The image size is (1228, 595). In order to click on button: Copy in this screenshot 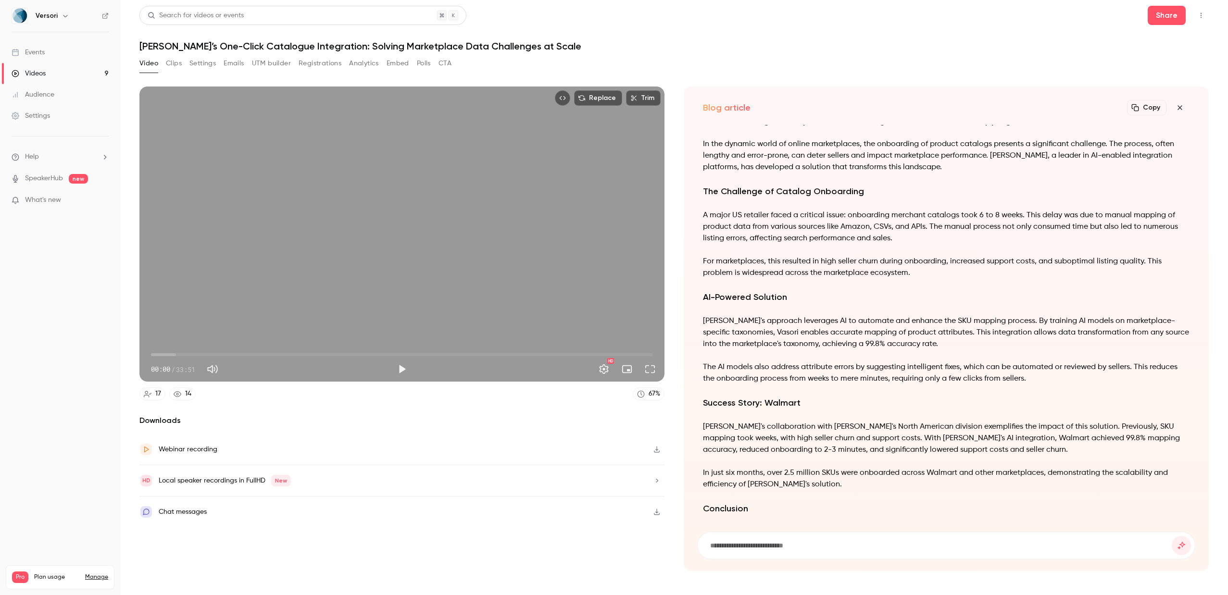, I will do `click(1147, 108)`.